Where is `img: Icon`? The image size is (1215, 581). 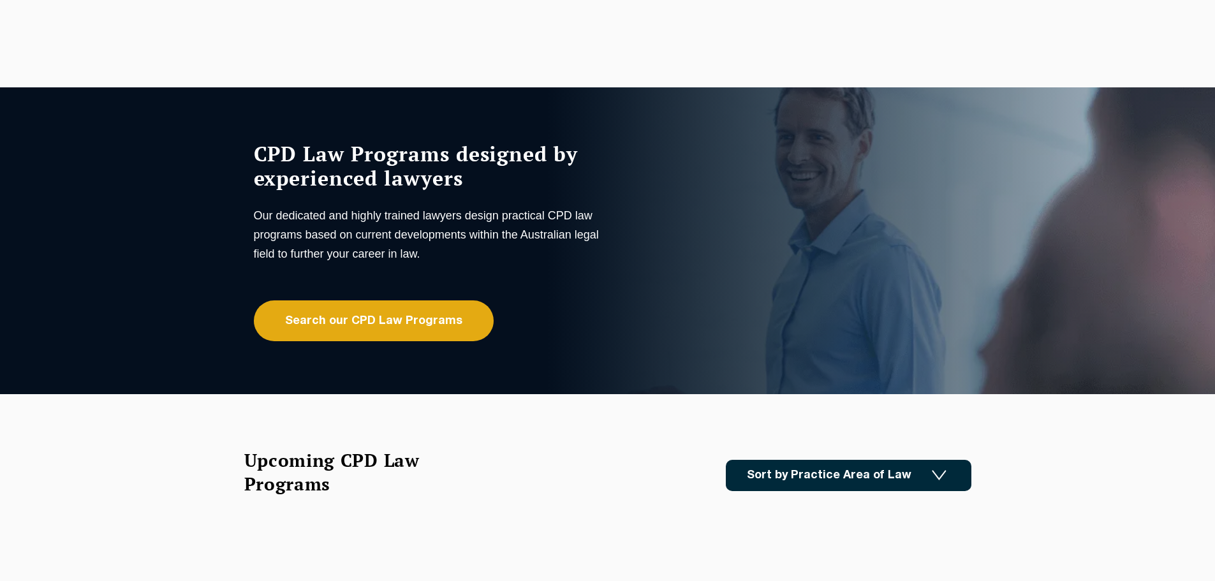
img: Icon is located at coordinates (939, 475).